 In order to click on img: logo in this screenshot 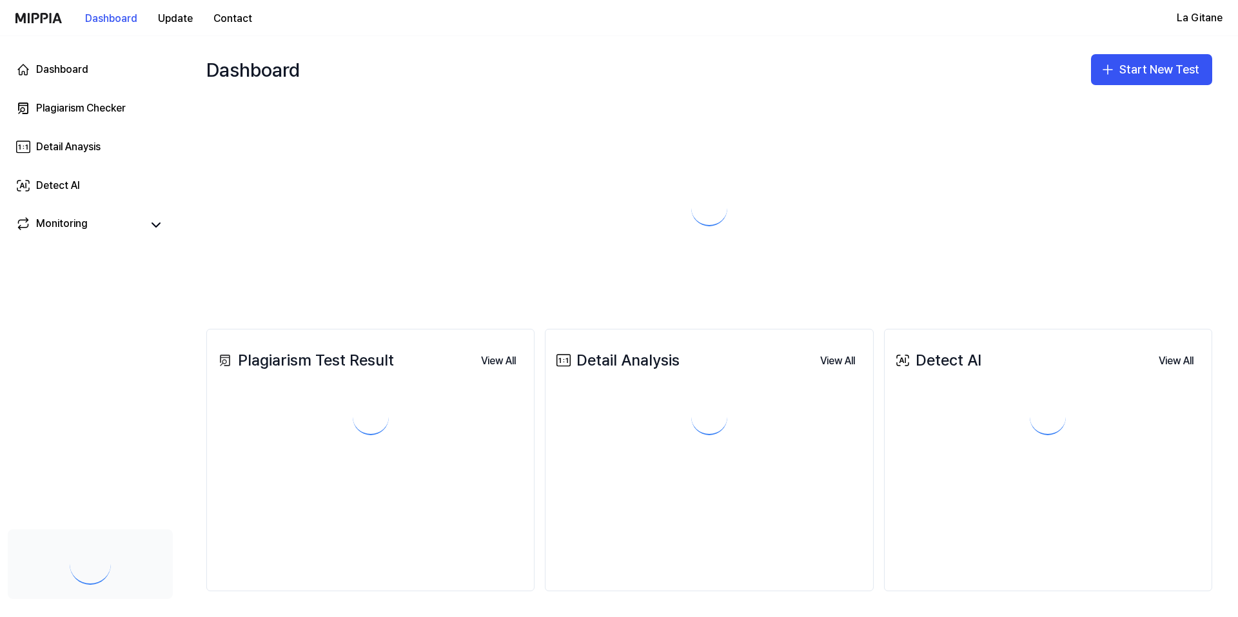, I will do `click(39, 18)`.